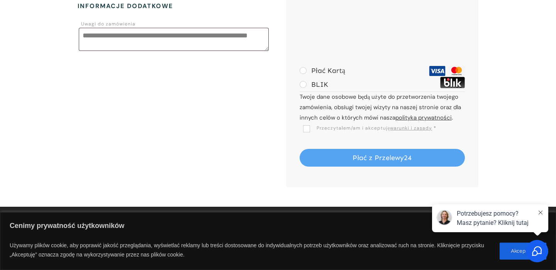 This screenshot has height=270, width=556. What do you see at coordinates (452, 83) in the screenshot?
I see `img: BLIK` at bounding box center [452, 83].